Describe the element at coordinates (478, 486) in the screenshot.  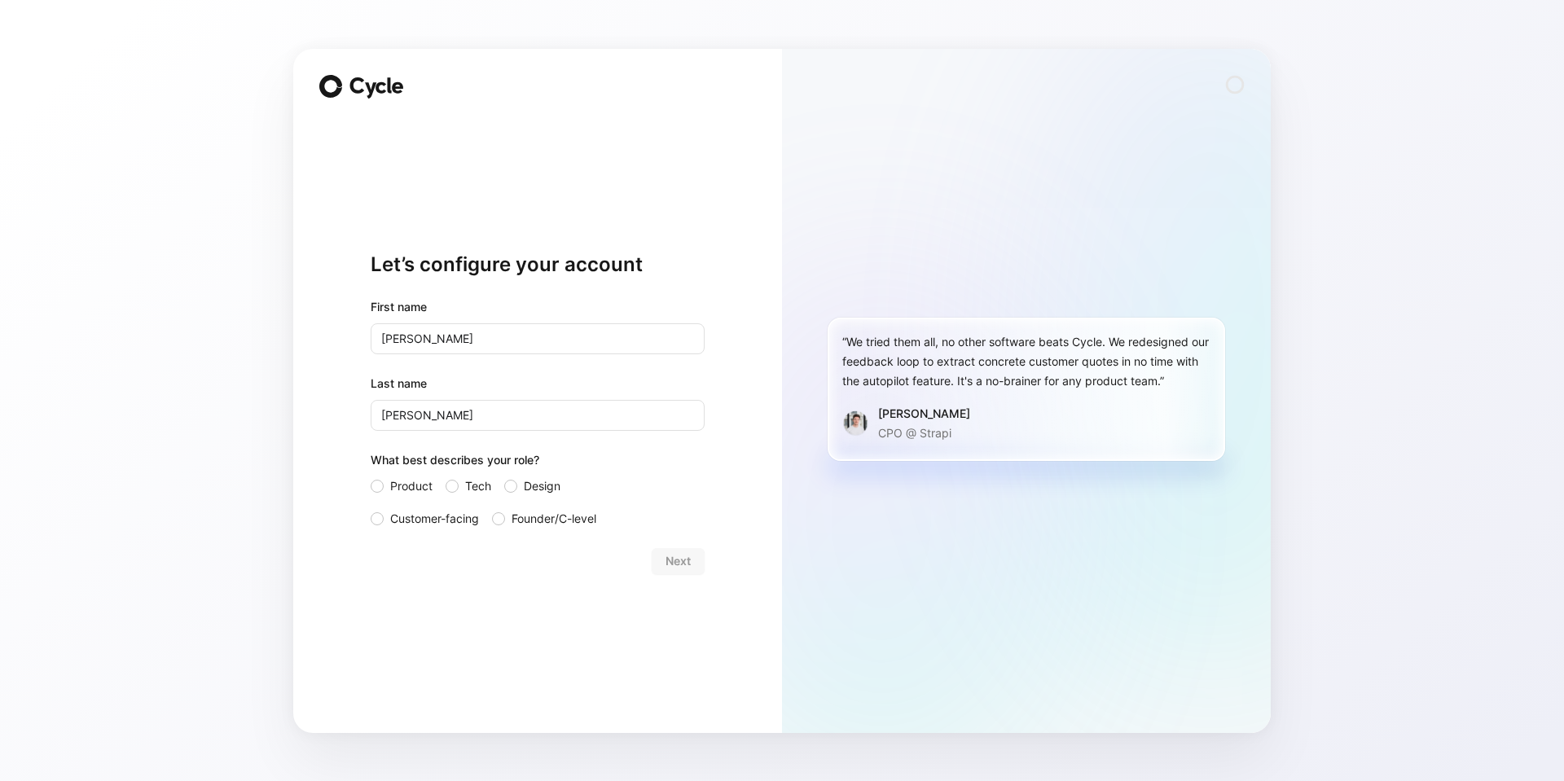
I see `span: Tech` at that location.